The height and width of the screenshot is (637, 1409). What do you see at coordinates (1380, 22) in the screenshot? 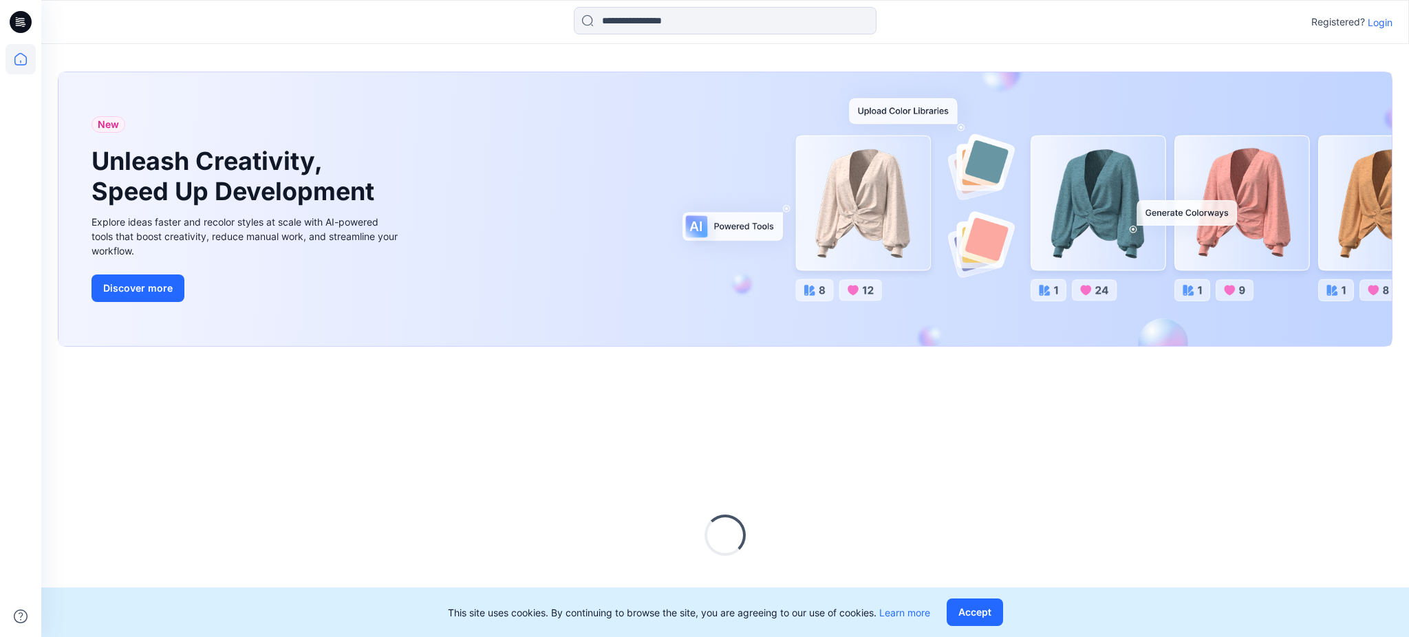
I see `p: Login` at bounding box center [1380, 22].